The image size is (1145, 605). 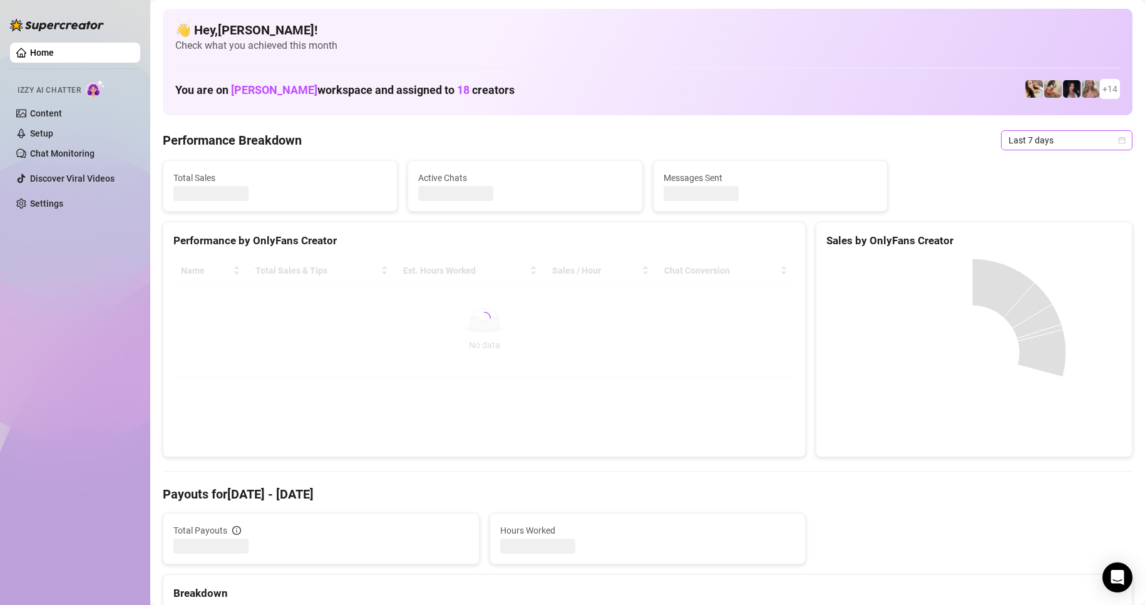 What do you see at coordinates (280, 178) in the screenshot?
I see `span: Total Sales` at bounding box center [280, 178].